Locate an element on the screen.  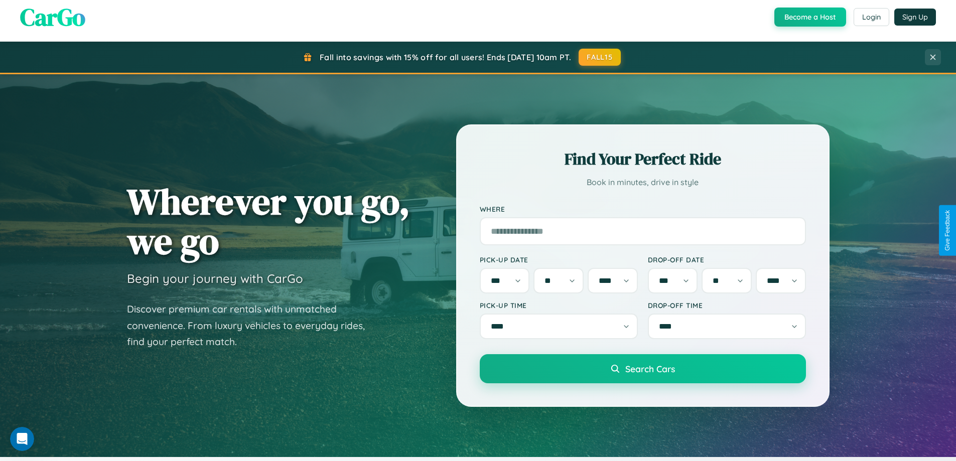
p: Discover premium car rentals with unmatched convenience. From luxury vehicles to everyday rides, ... is located at coordinates (252, 326).